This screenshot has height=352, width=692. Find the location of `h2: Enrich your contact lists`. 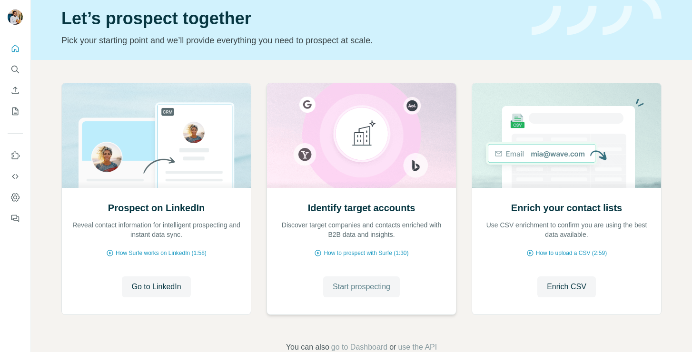

h2: Enrich your contact lists is located at coordinates (567, 208).